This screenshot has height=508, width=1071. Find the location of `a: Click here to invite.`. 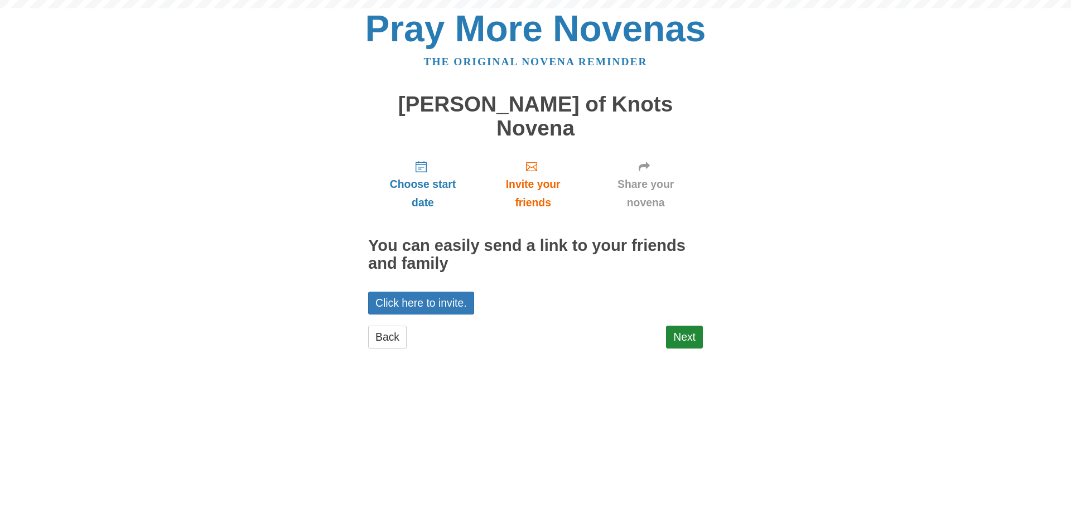

a: Click here to invite. is located at coordinates (421, 303).